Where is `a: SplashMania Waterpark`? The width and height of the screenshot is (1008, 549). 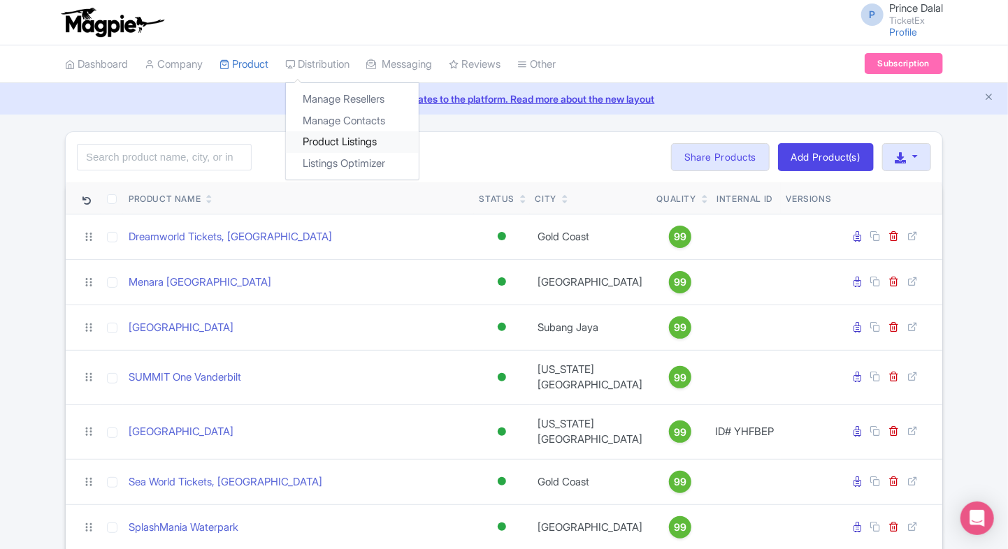 a: SplashMania Waterpark is located at coordinates (183, 528).